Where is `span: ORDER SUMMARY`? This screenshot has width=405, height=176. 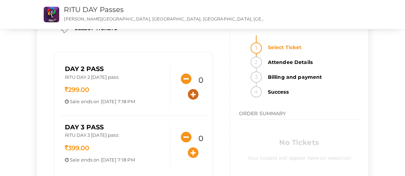 span: ORDER SUMMARY is located at coordinates (263, 113).